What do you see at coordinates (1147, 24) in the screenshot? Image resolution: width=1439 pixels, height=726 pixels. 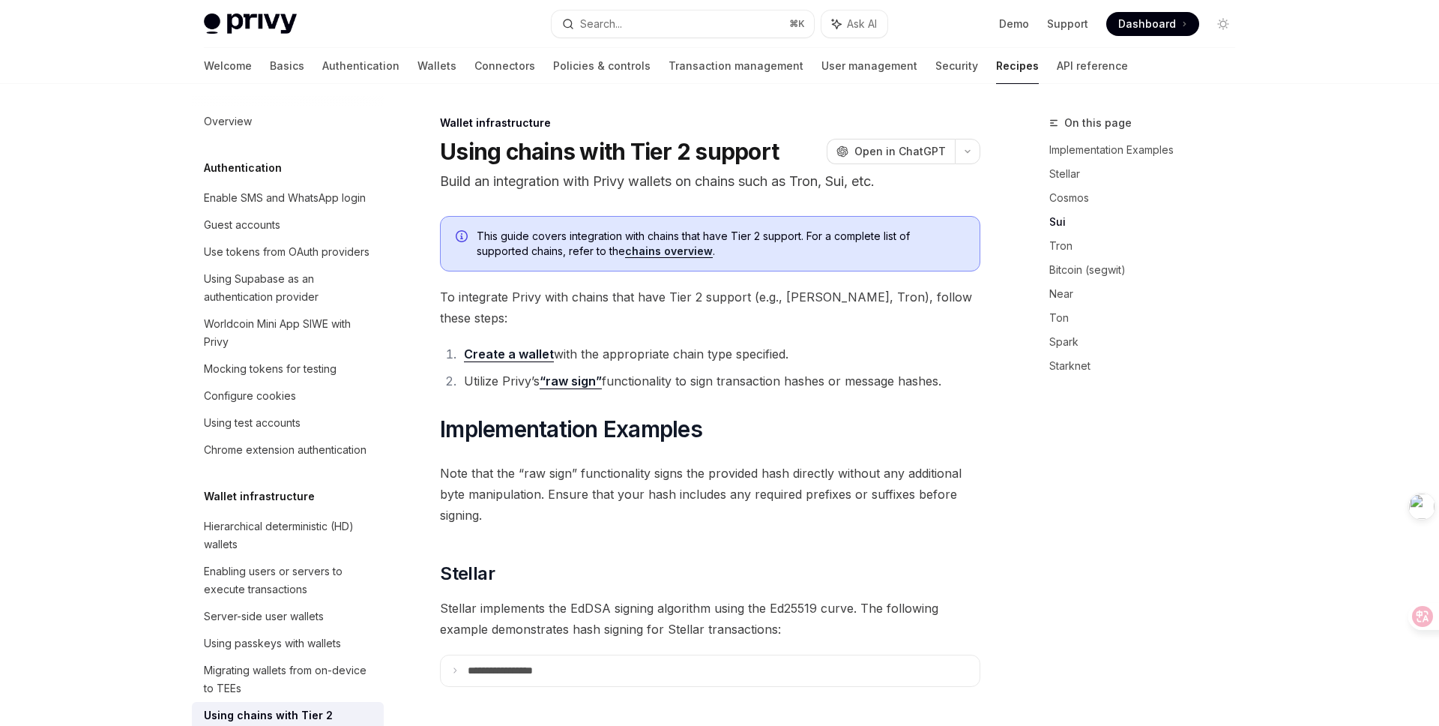 I see `span: Dashboard` at bounding box center [1147, 24].